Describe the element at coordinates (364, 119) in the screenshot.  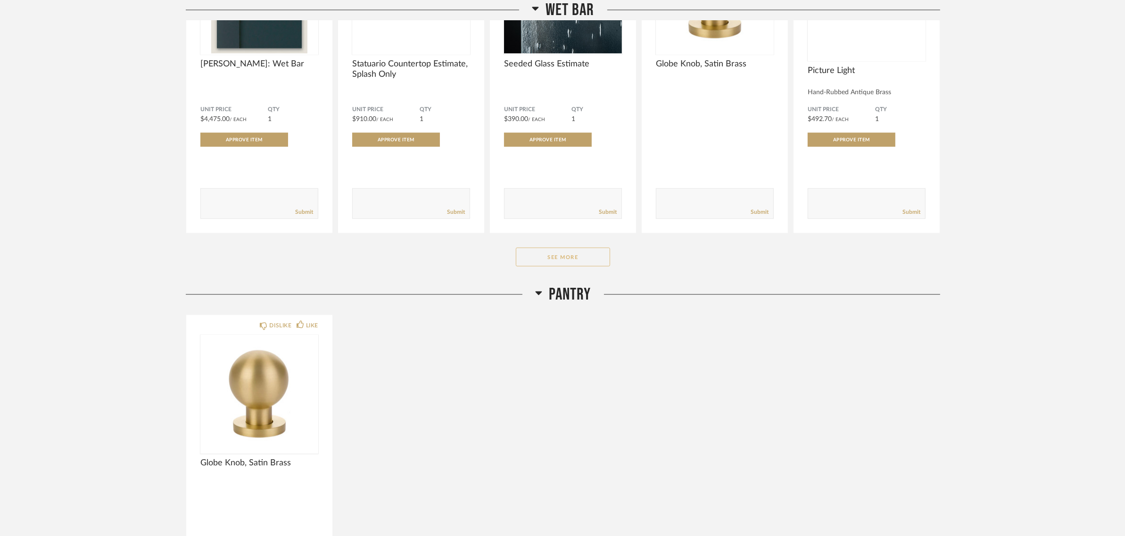
I see `span: $910.00` at that location.